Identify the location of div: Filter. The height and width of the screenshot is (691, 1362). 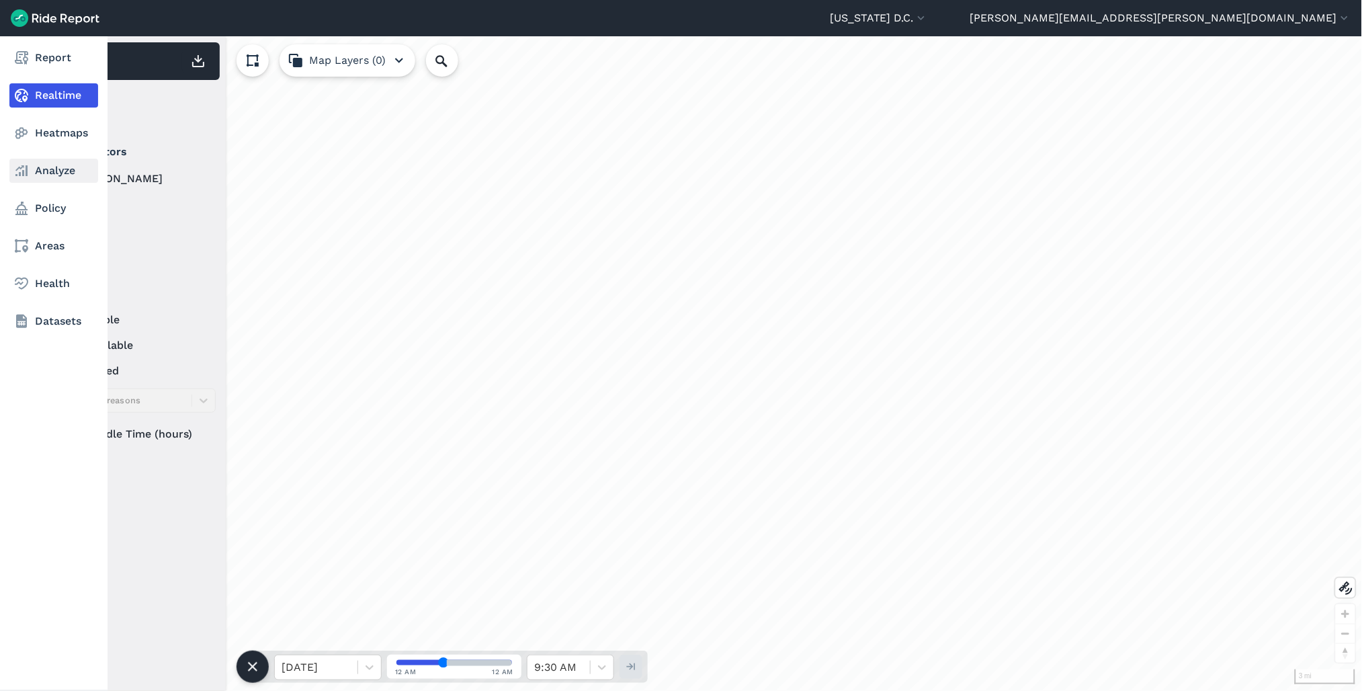
(134, 107).